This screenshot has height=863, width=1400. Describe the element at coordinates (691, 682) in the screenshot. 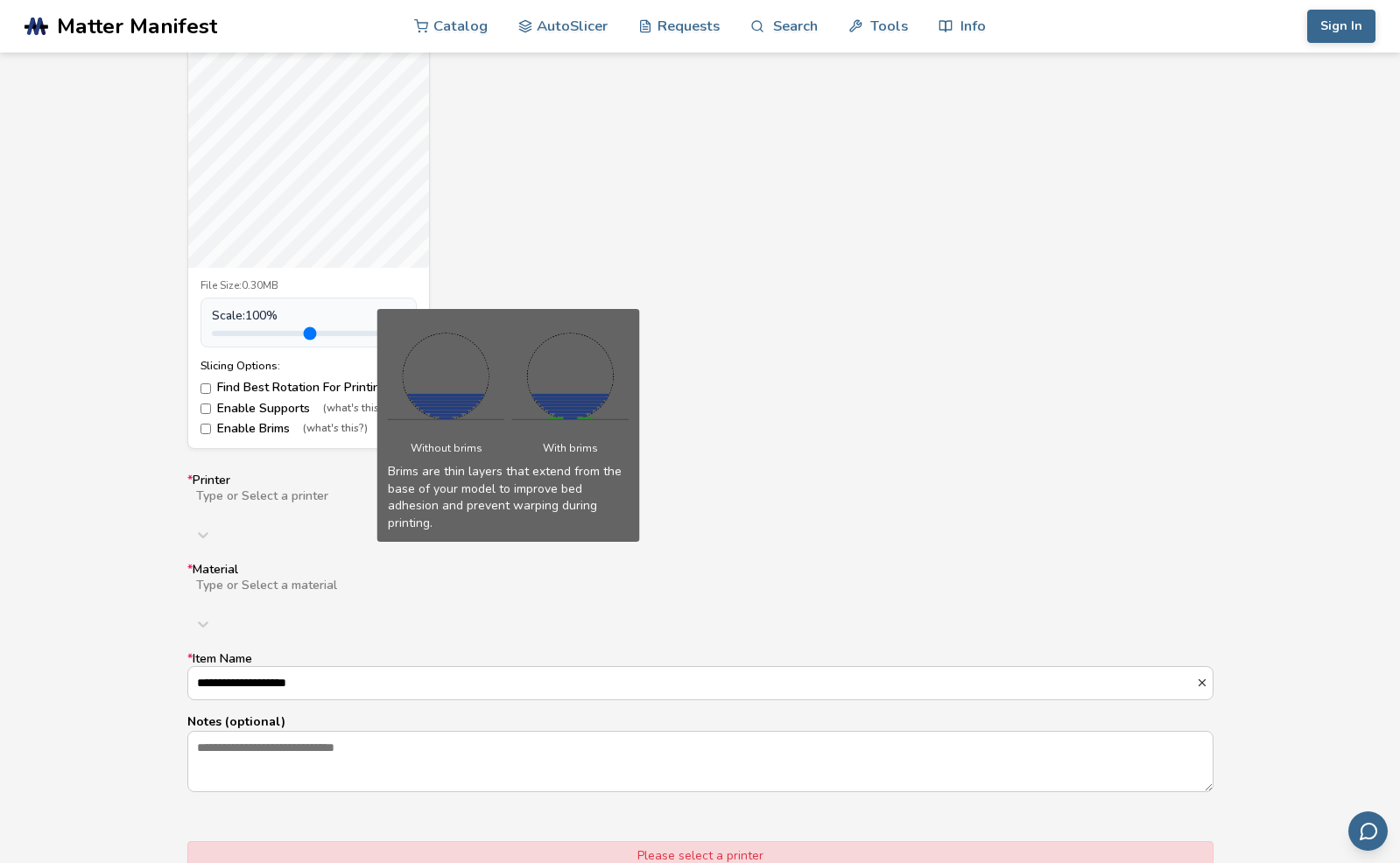

I see `input: *Item Name` at that location.